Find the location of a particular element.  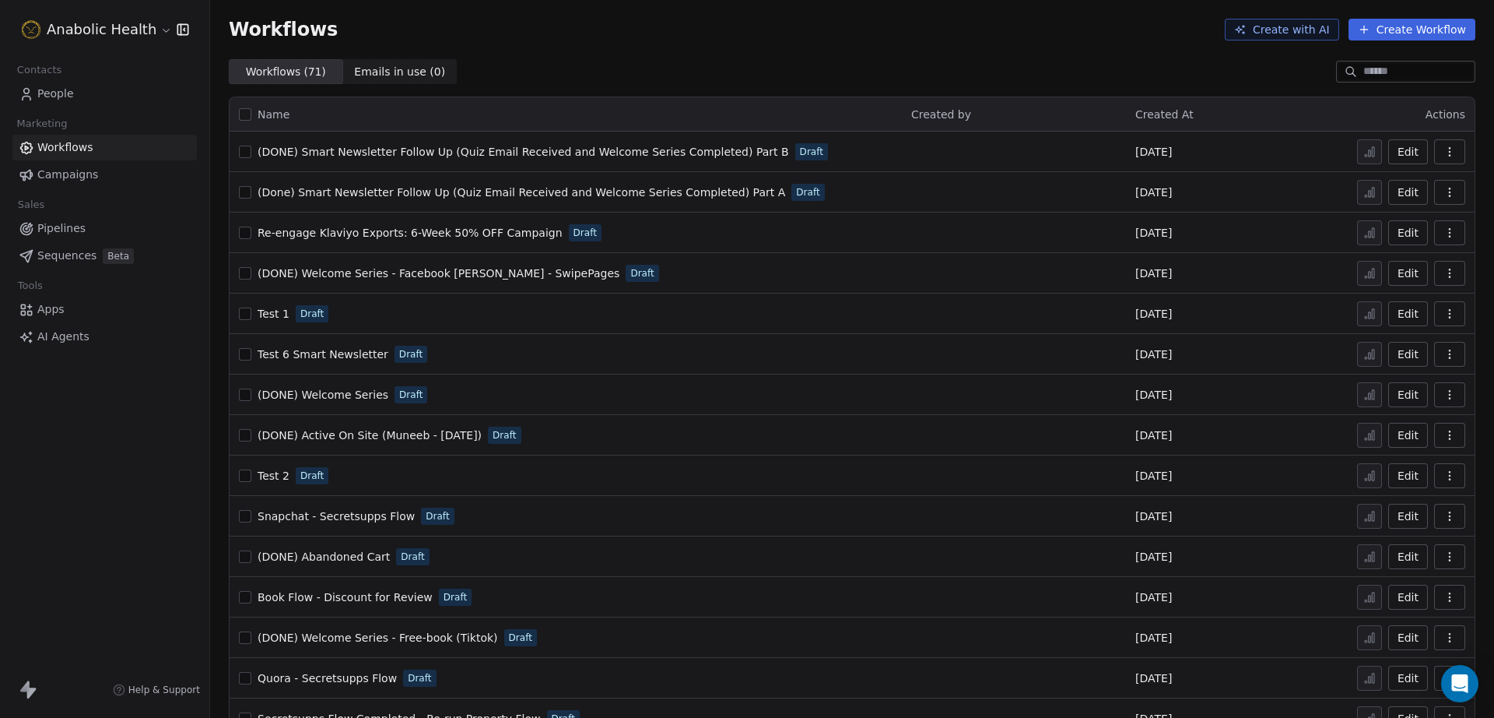

span: People is located at coordinates (55, 93).